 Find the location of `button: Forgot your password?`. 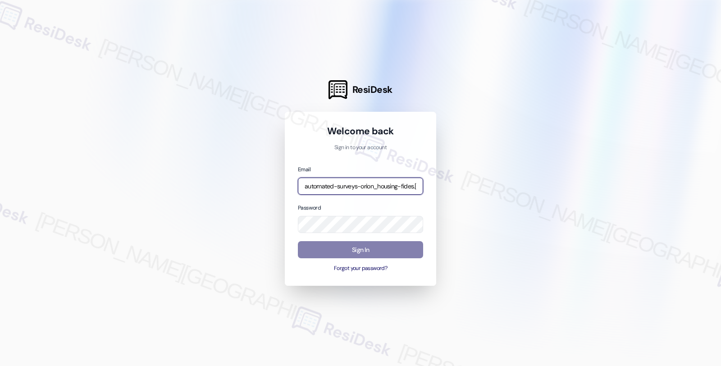

button: Forgot your password? is located at coordinates (361, 269).